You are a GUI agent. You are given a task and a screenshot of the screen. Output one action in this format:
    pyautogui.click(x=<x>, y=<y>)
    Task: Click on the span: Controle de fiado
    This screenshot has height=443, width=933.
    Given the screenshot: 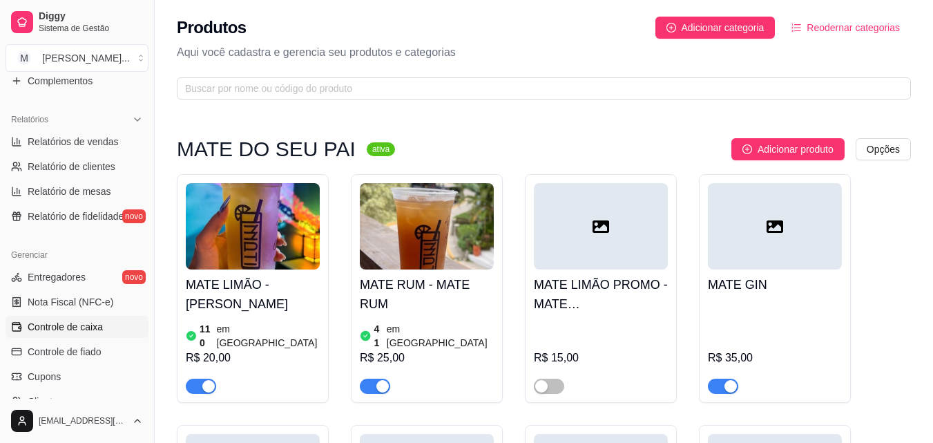 What is the action you would take?
    pyautogui.click(x=64, y=352)
    